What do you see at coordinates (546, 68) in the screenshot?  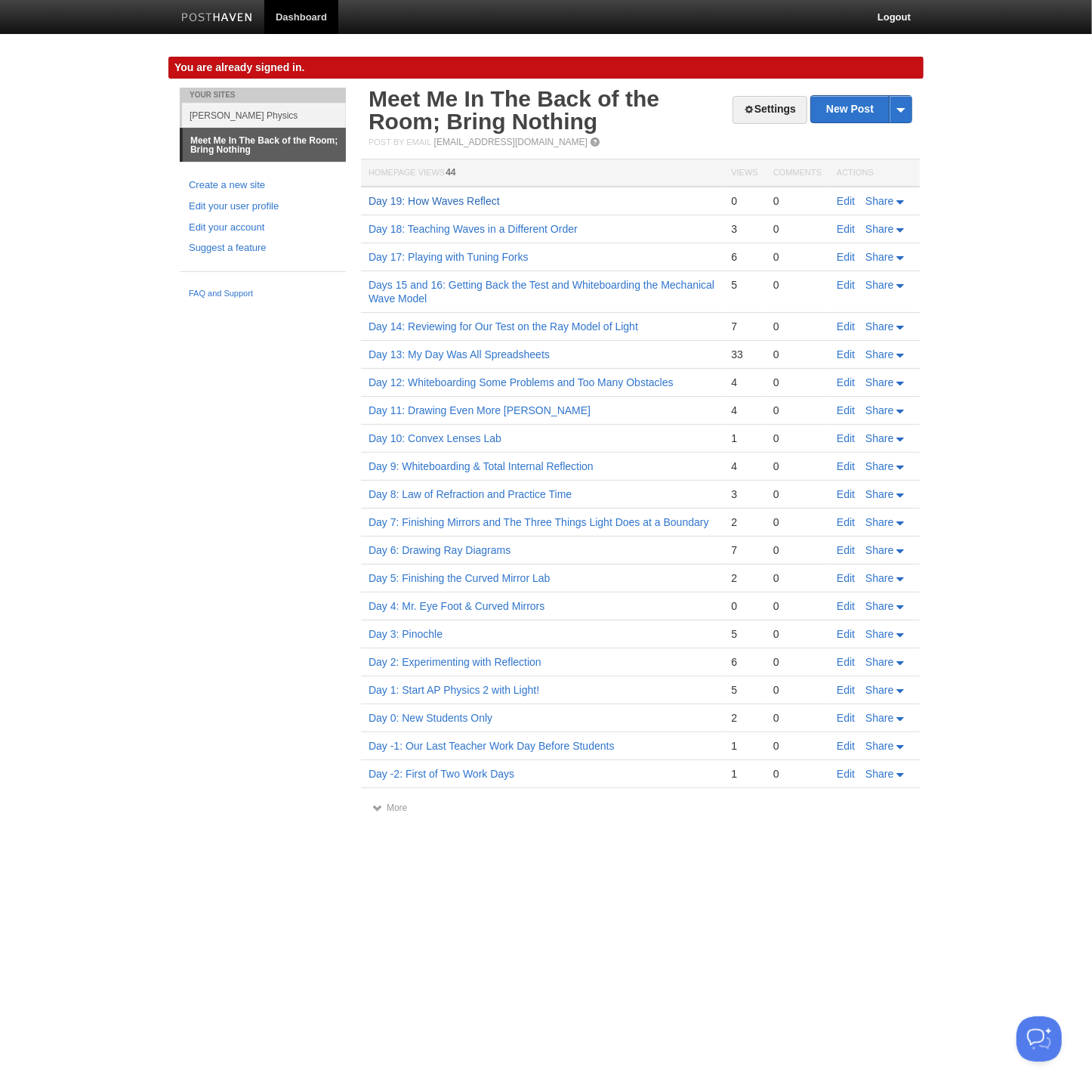 I see `div: You are already signed in.` at bounding box center [546, 68].